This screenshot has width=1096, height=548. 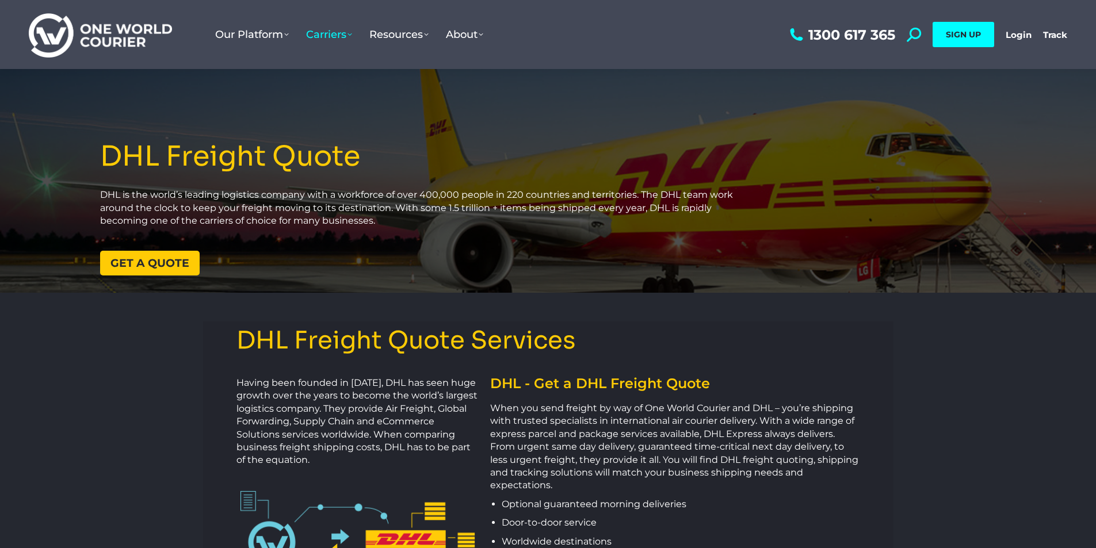 I want to click on span: SIGN UP, so click(x=963, y=35).